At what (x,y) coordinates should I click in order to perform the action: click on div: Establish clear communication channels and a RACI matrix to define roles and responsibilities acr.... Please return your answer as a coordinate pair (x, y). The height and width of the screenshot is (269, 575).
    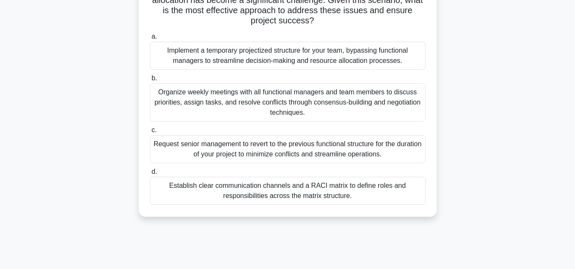
    Looking at the image, I should click on (288, 191).